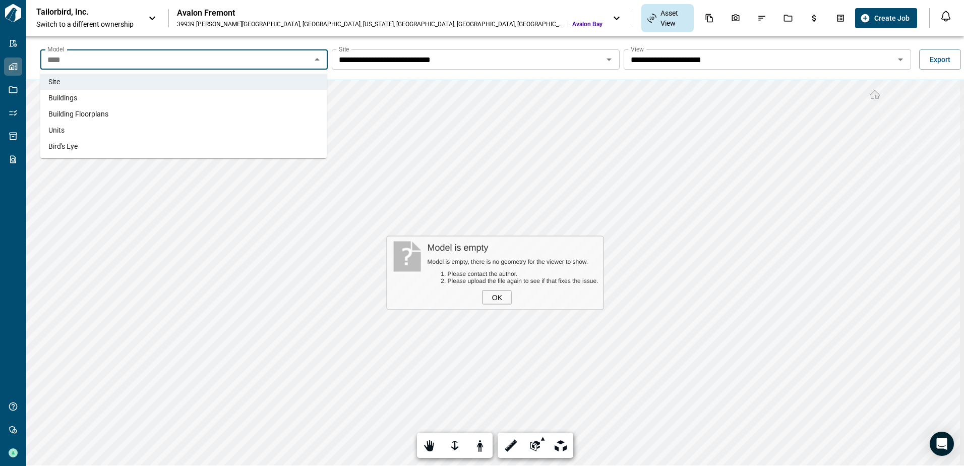 Image resolution: width=964 pixels, height=466 pixels. I want to click on div: Model is empty, there is no geometry for the viewer to show., so click(513, 262).